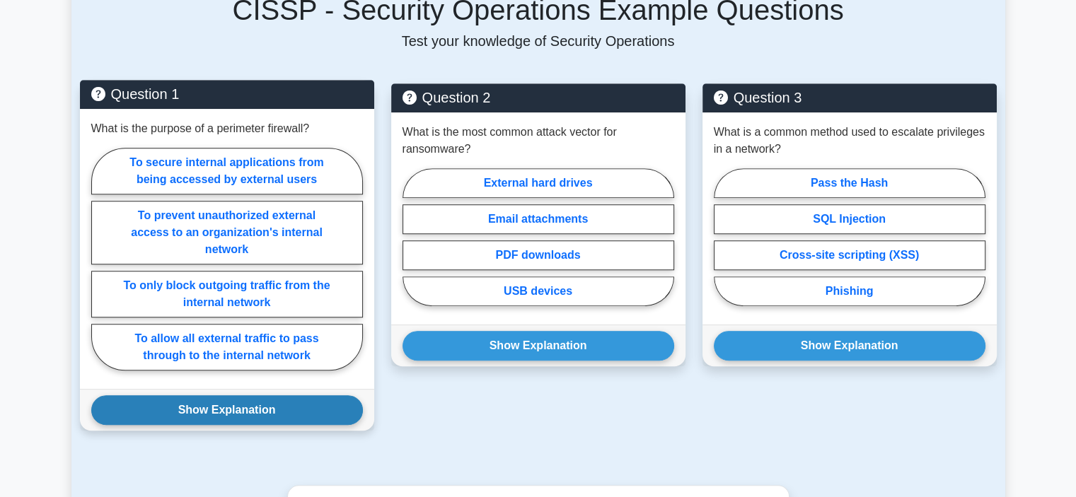 This screenshot has width=1076, height=497. Describe the element at coordinates (538, 141) in the screenshot. I see `p: What is the most common attack vector for ransomware?` at that location.